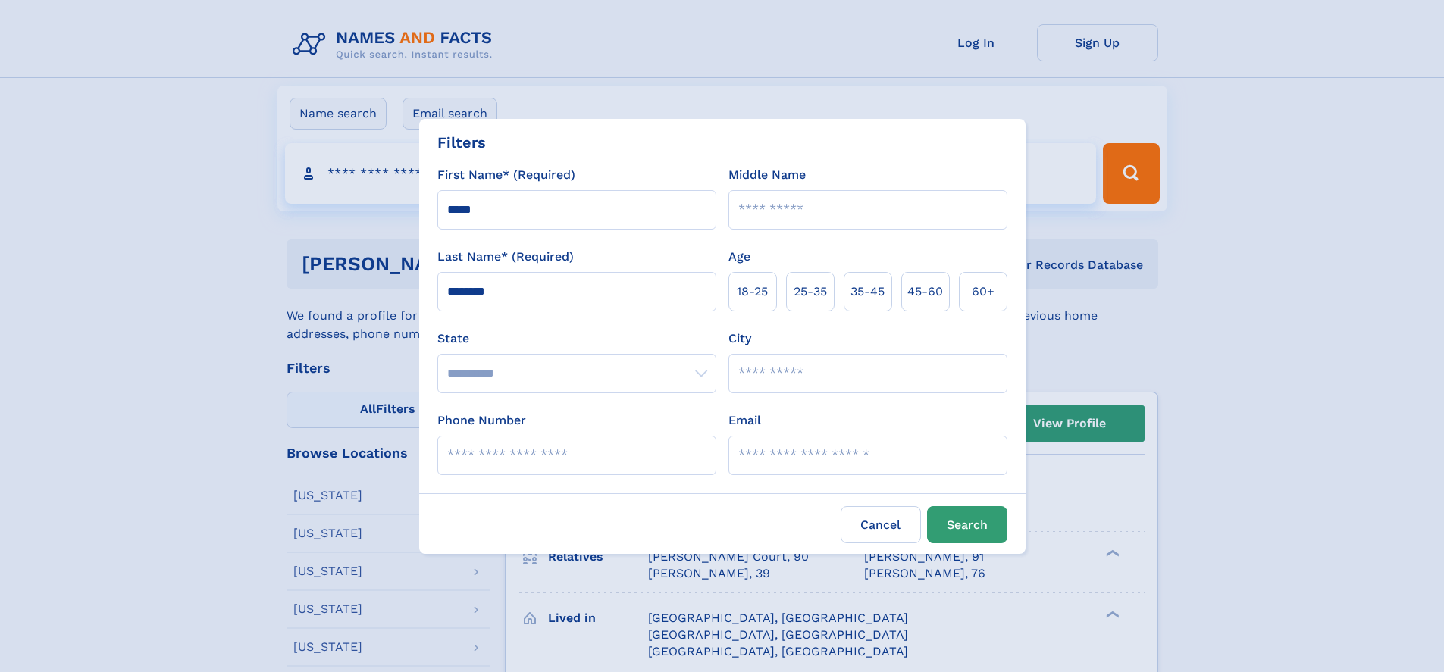  What do you see at coordinates (867, 292) in the screenshot?
I see `span: 35‑45` at bounding box center [867, 292].